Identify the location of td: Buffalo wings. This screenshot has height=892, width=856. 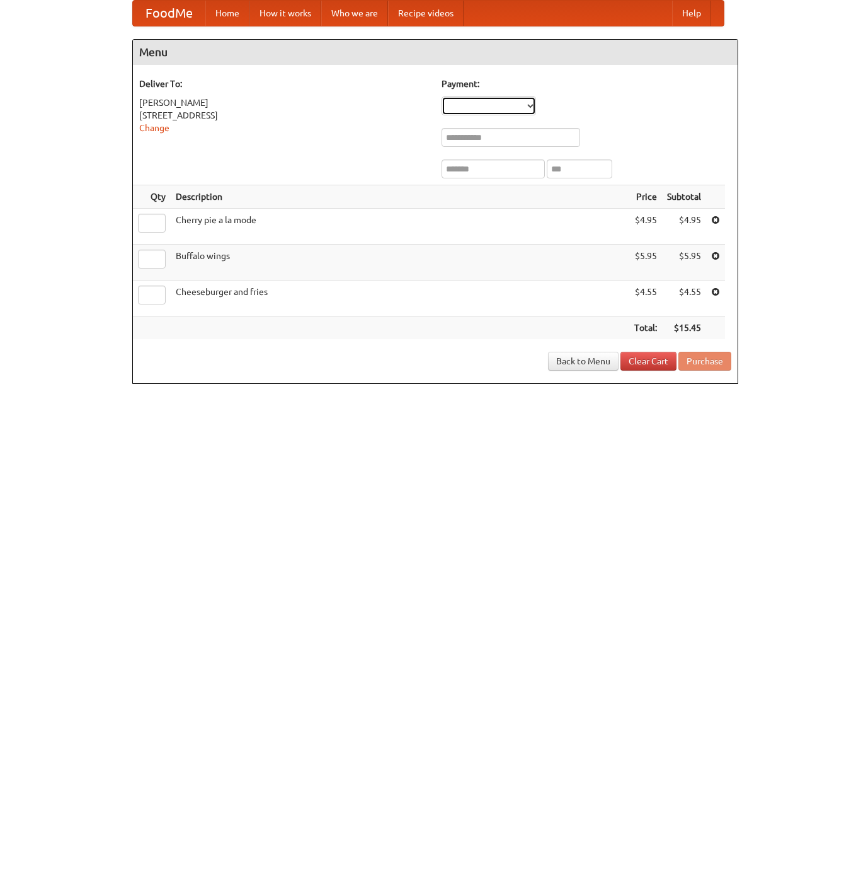
(400, 262).